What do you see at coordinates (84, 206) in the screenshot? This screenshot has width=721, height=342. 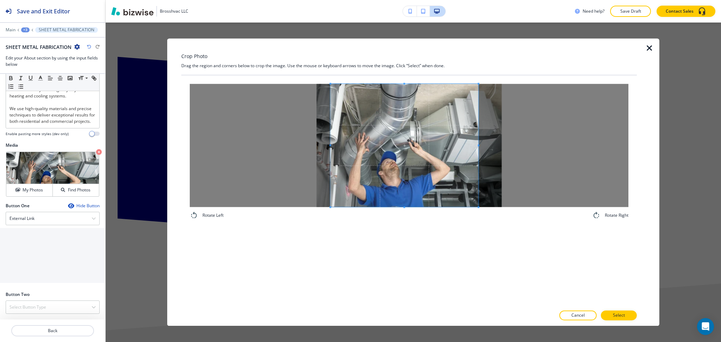 I see `button: Hide Button` at bounding box center [84, 206].